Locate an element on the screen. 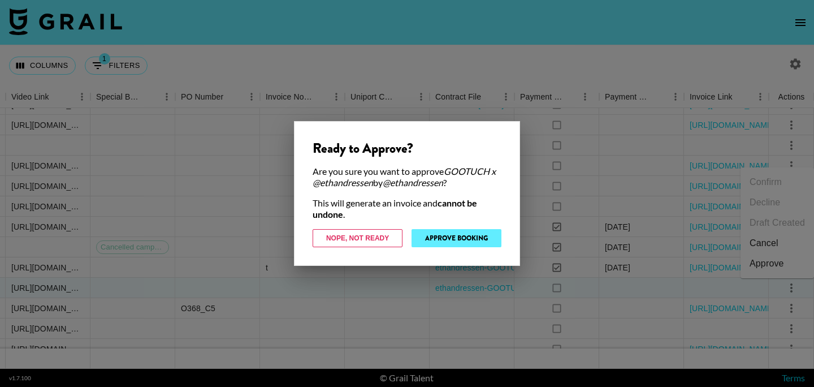 The height and width of the screenshot is (387, 814). div: Ready to Approve? is located at coordinates (407, 148).